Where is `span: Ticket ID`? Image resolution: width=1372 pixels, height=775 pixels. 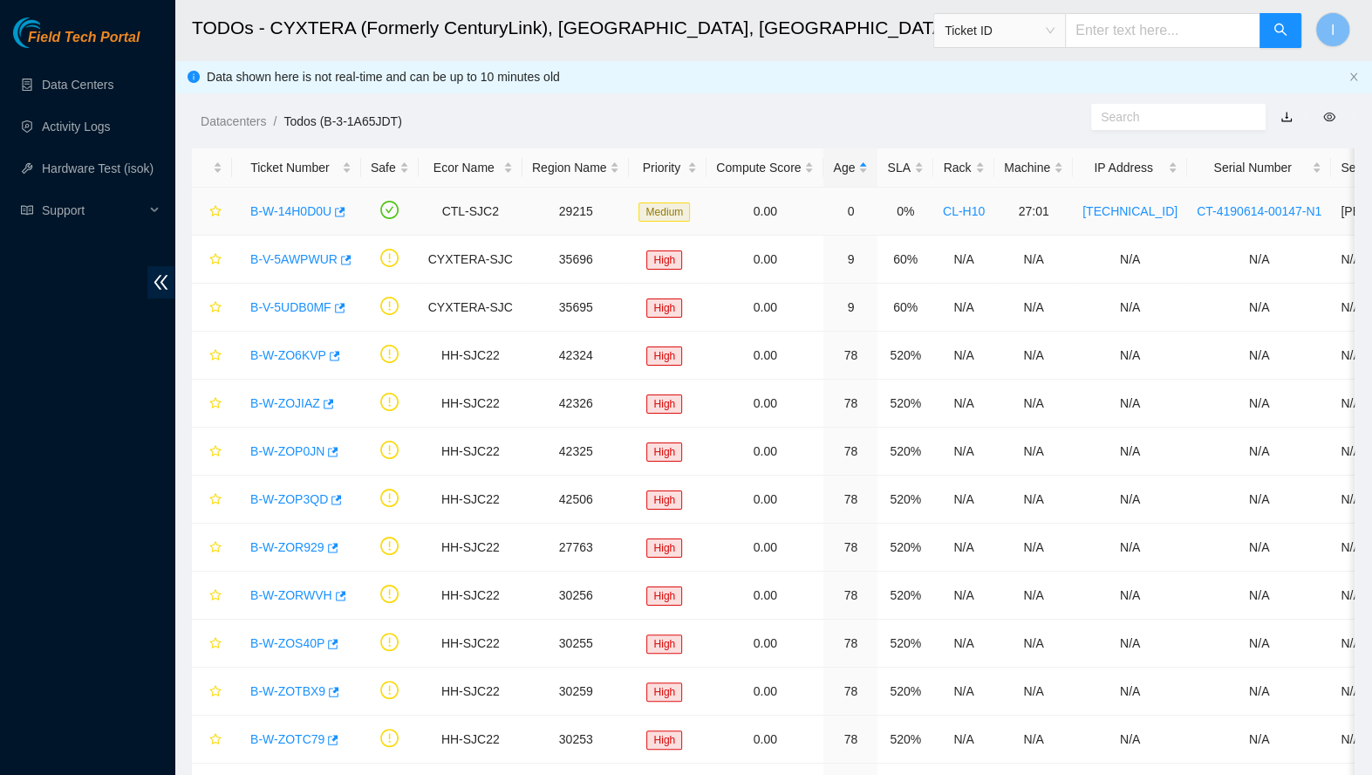
span: Ticket ID is located at coordinates (1000, 31).